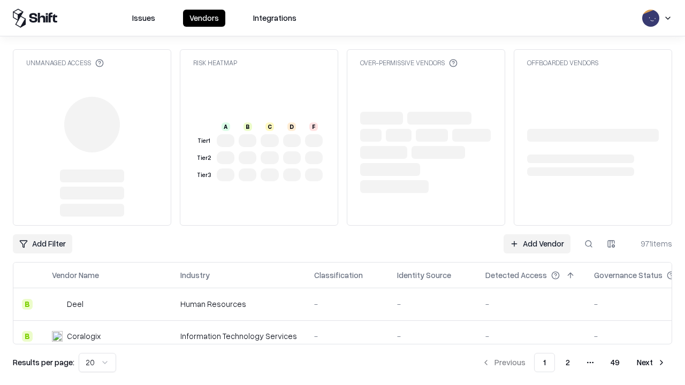 The width and height of the screenshot is (685, 385). What do you see at coordinates (239, 336) in the screenshot?
I see `div: Information Technology Services` at bounding box center [239, 336].